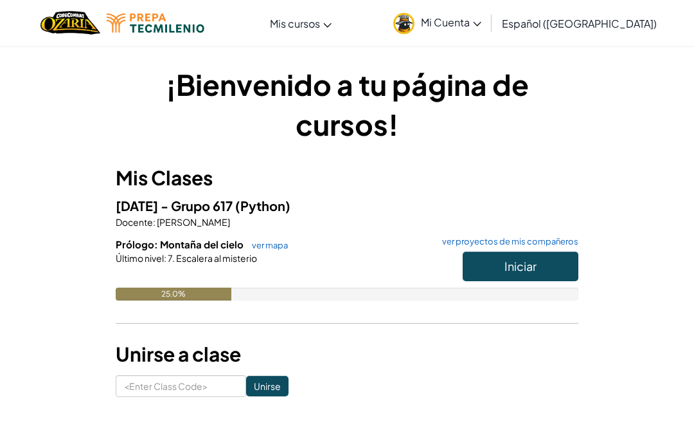 This screenshot has height=444, width=694. What do you see at coordinates (521, 266) in the screenshot?
I see `button: Iniciar` at bounding box center [521, 266].